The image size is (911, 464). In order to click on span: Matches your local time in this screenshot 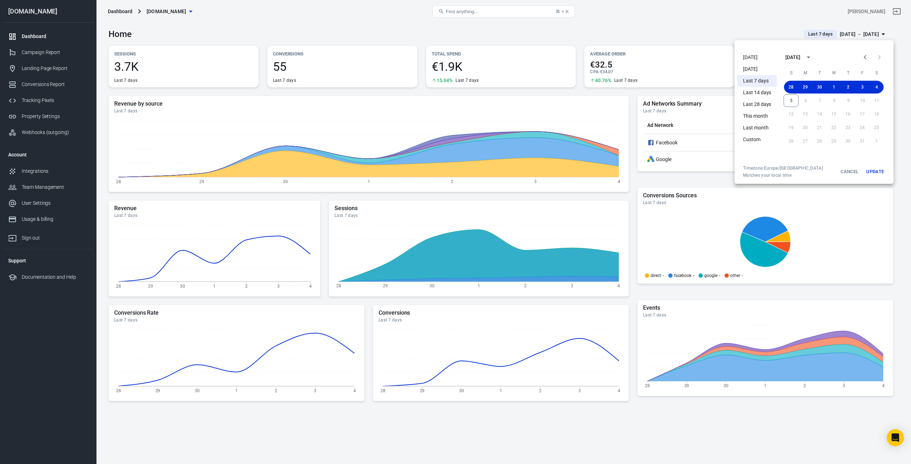, I will do `click(783, 175)`.